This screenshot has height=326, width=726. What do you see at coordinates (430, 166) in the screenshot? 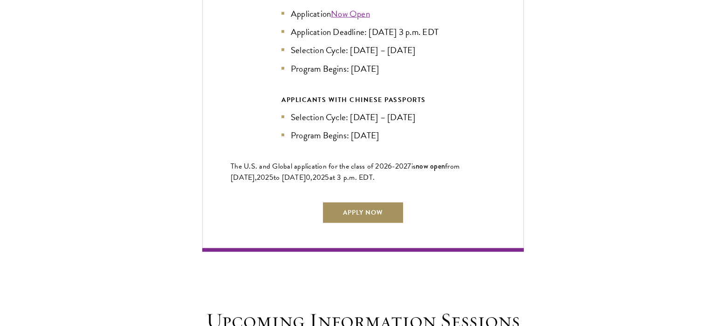
I see `span: now open` at bounding box center [430, 166].